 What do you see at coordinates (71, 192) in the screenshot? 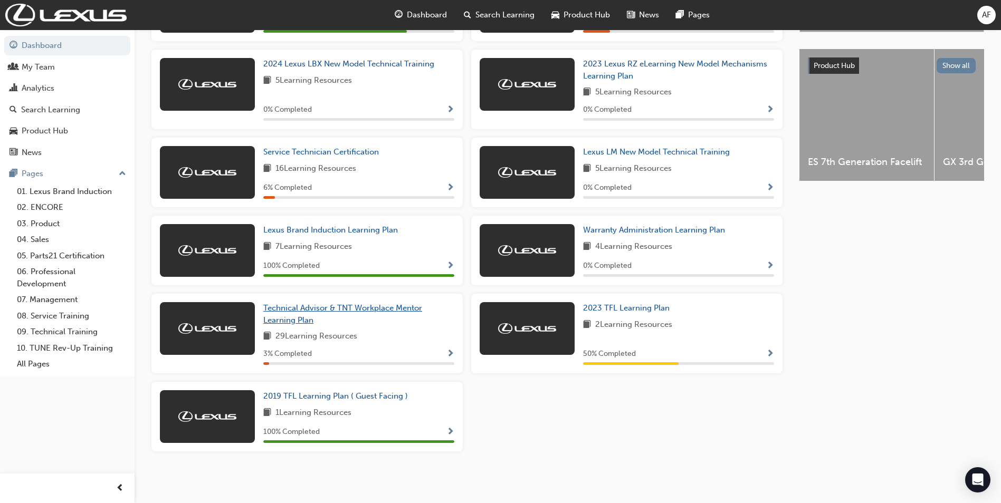
I see `a: 01. Lexus Brand Induction` at bounding box center [71, 192].